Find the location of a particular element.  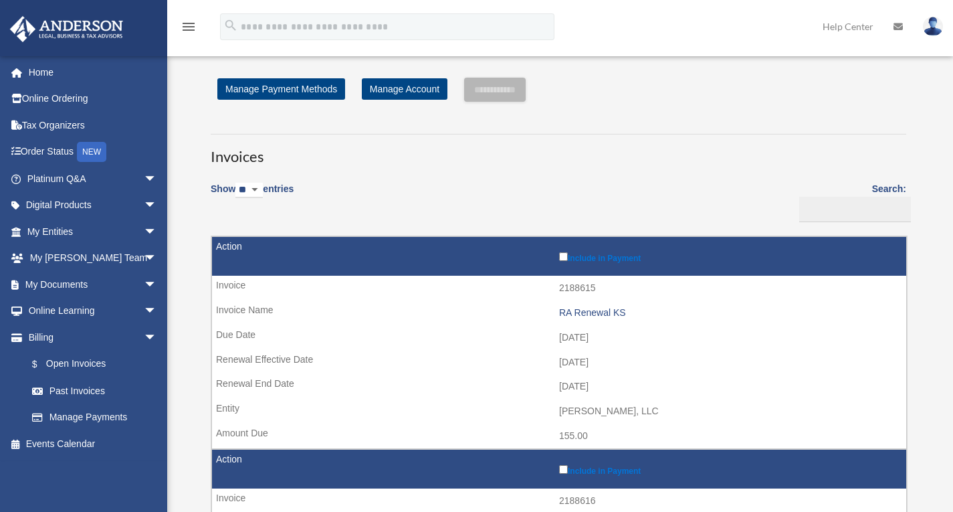

a: Past Invoices is located at coordinates (94, 391).